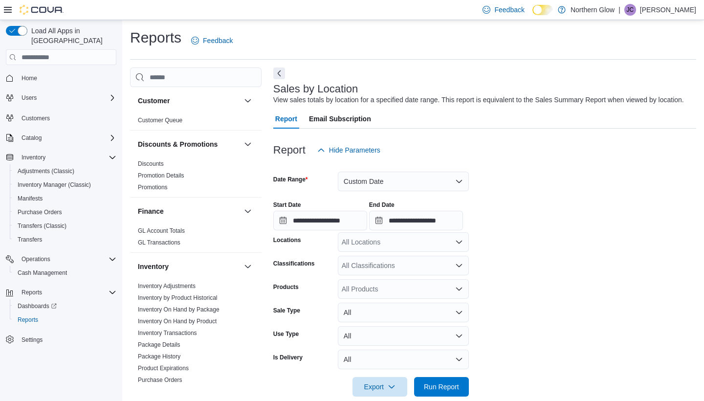 Image resolution: width=704 pixels, height=401 pixels. Describe the element at coordinates (65, 239) in the screenshot. I see `button: Transfers` at that location.